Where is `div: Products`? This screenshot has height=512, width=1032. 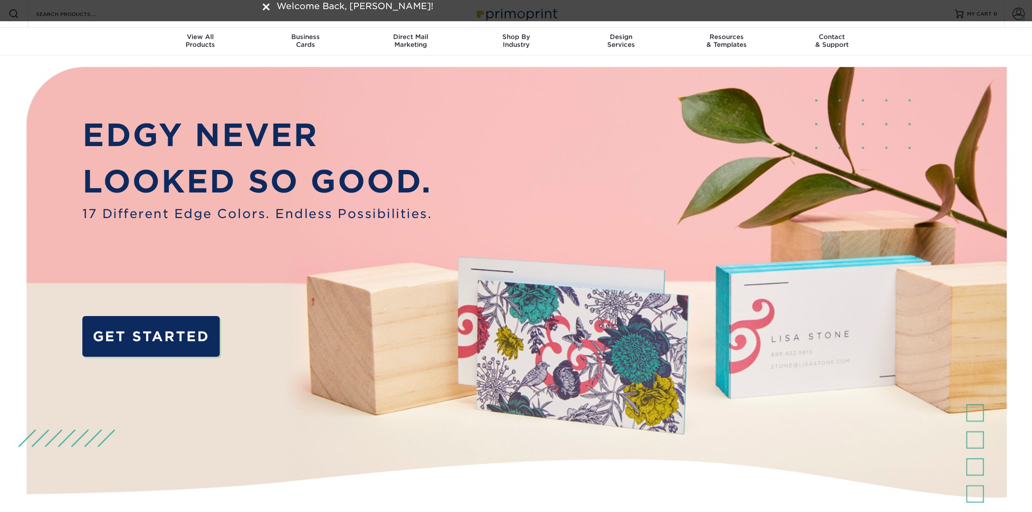
div: Products is located at coordinates (200, 41).